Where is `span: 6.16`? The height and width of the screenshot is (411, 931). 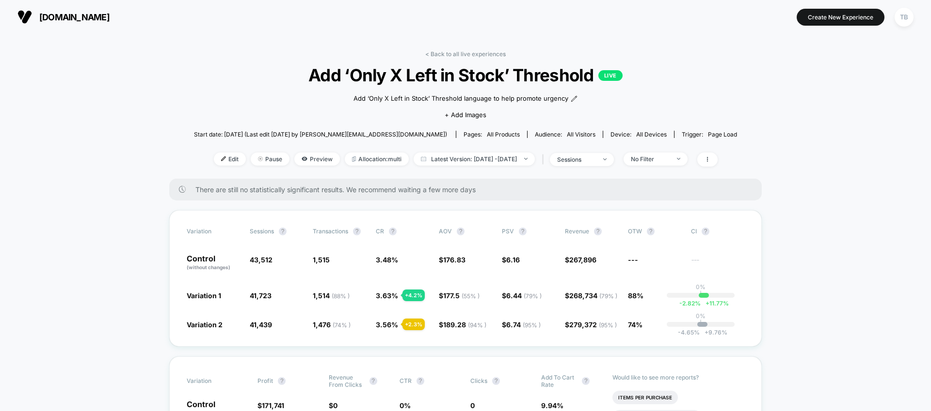
span: 6.16 is located at coordinates (513, 260).